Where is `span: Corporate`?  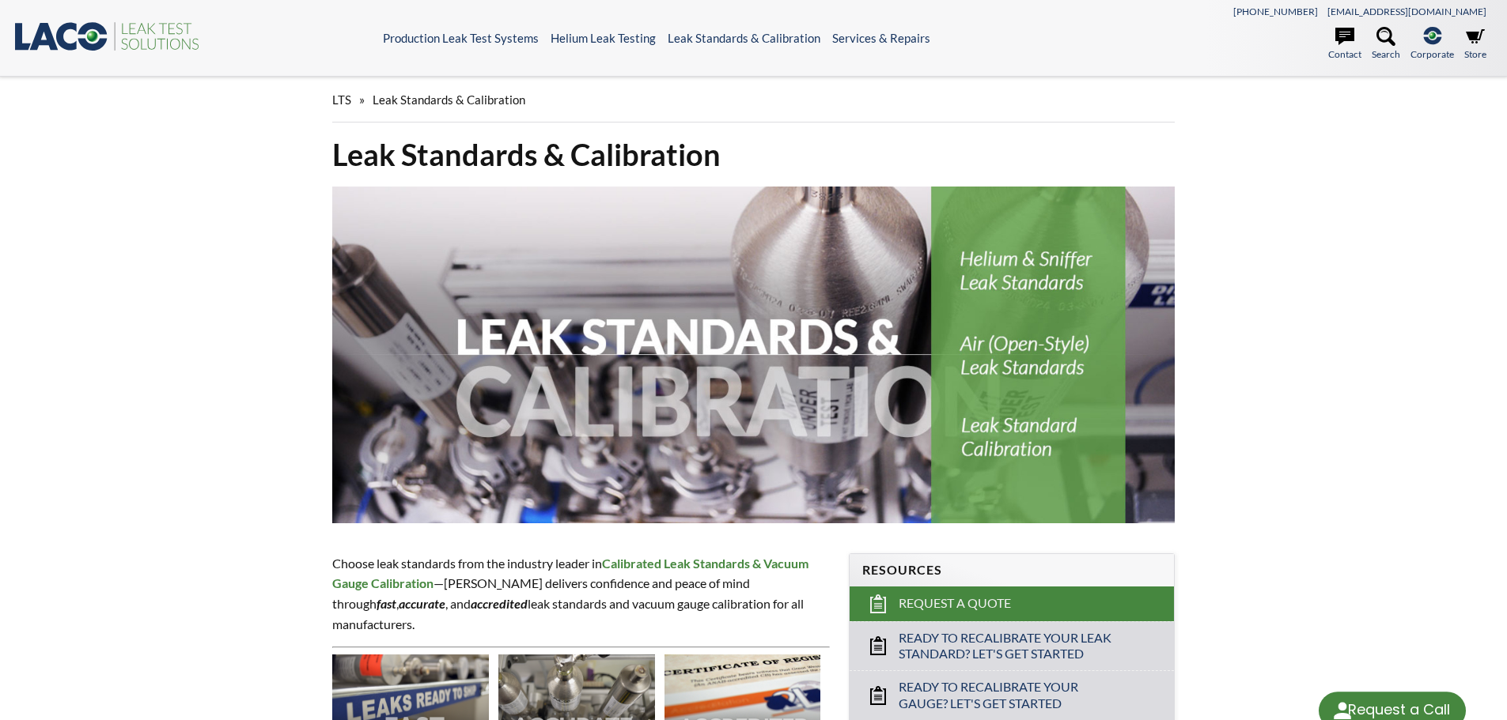 span: Corporate is located at coordinates (1431, 54).